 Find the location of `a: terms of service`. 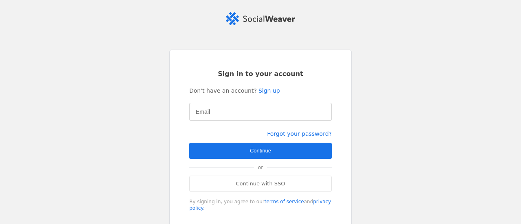

a: terms of service is located at coordinates (284, 202).